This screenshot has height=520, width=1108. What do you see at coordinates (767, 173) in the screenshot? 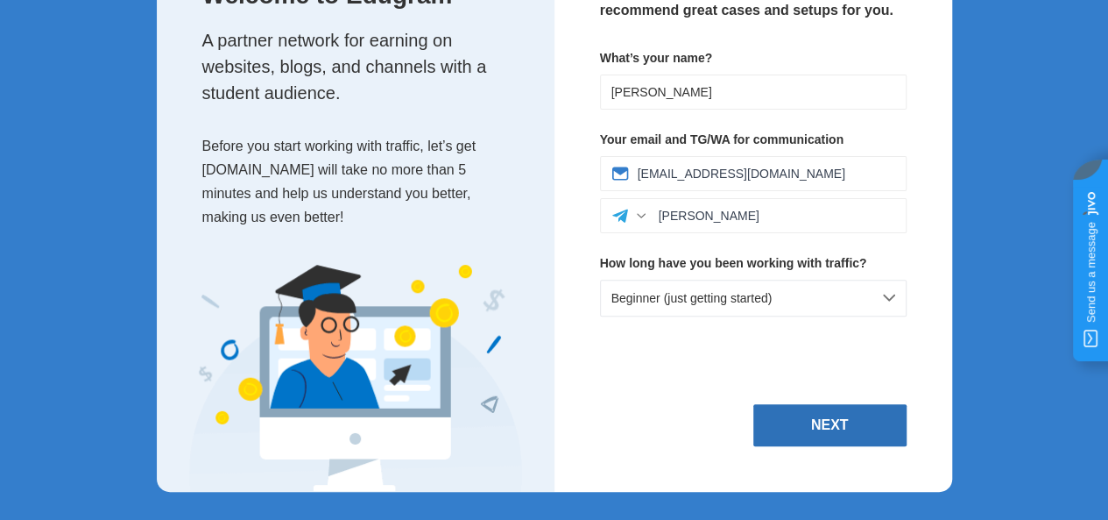
I see `input: yourmail@example.com` at bounding box center [767, 173].